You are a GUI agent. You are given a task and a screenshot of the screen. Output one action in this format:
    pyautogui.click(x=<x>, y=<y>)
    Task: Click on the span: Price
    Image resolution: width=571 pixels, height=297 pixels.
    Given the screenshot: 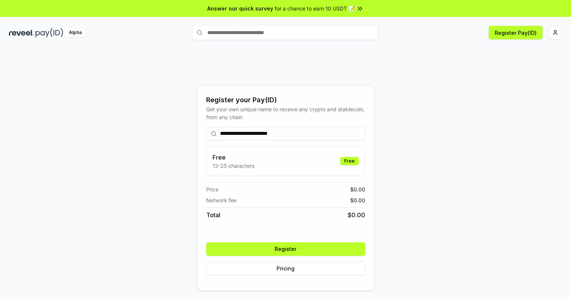 What is the action you would take?
    pyautogui.click(x=212, y=189)
    